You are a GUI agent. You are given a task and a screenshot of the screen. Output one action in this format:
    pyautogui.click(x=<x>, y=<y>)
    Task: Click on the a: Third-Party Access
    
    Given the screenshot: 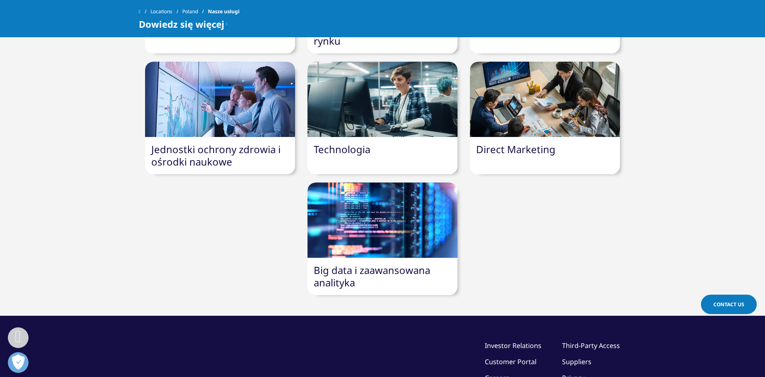 What is the action you would take?
    pyautogui.click(x=591, y=345)
    